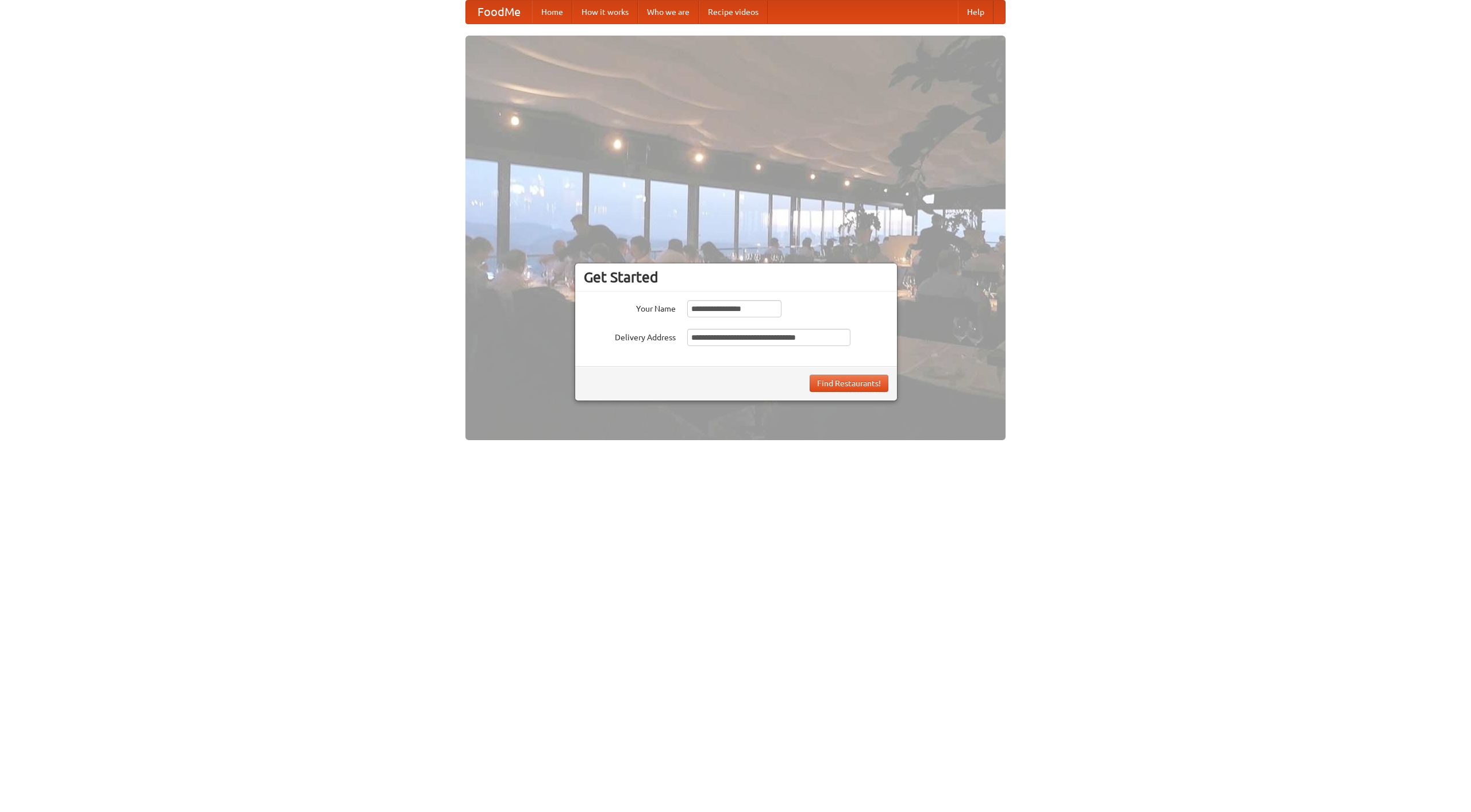  Describe the element at coordinates (630, 307) in the screenshot. I see `label: Your Name` at that location.